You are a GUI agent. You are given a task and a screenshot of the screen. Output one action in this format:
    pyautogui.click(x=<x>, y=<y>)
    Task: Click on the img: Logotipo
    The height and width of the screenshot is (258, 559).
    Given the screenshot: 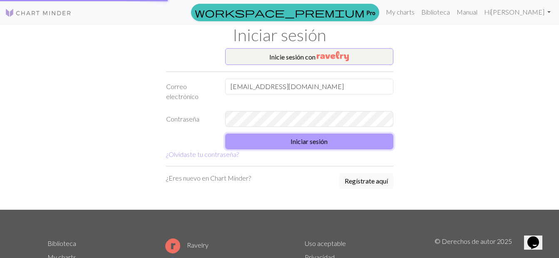 What is the action you would take?
    pyautogui.click(x=38, y=13)
    